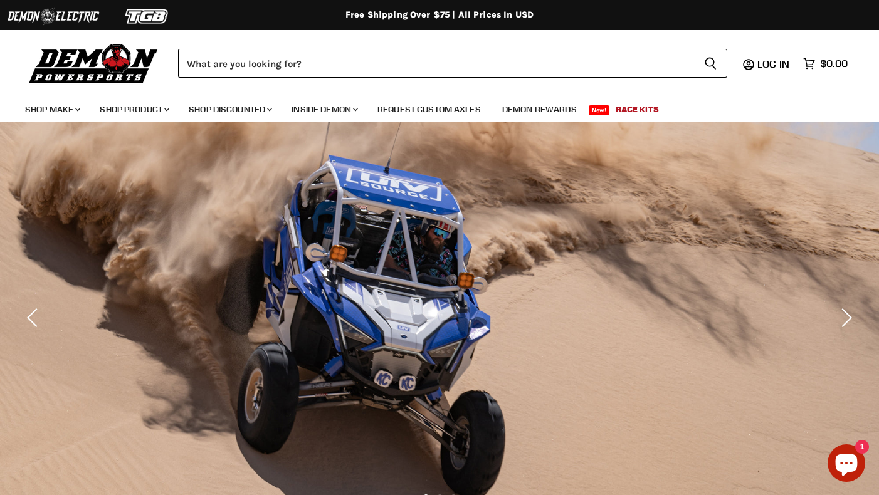 The image size is (879, 495). Describe the element at coordinates (773, 64) in the screenshot. I see `span: Log in` at that location.